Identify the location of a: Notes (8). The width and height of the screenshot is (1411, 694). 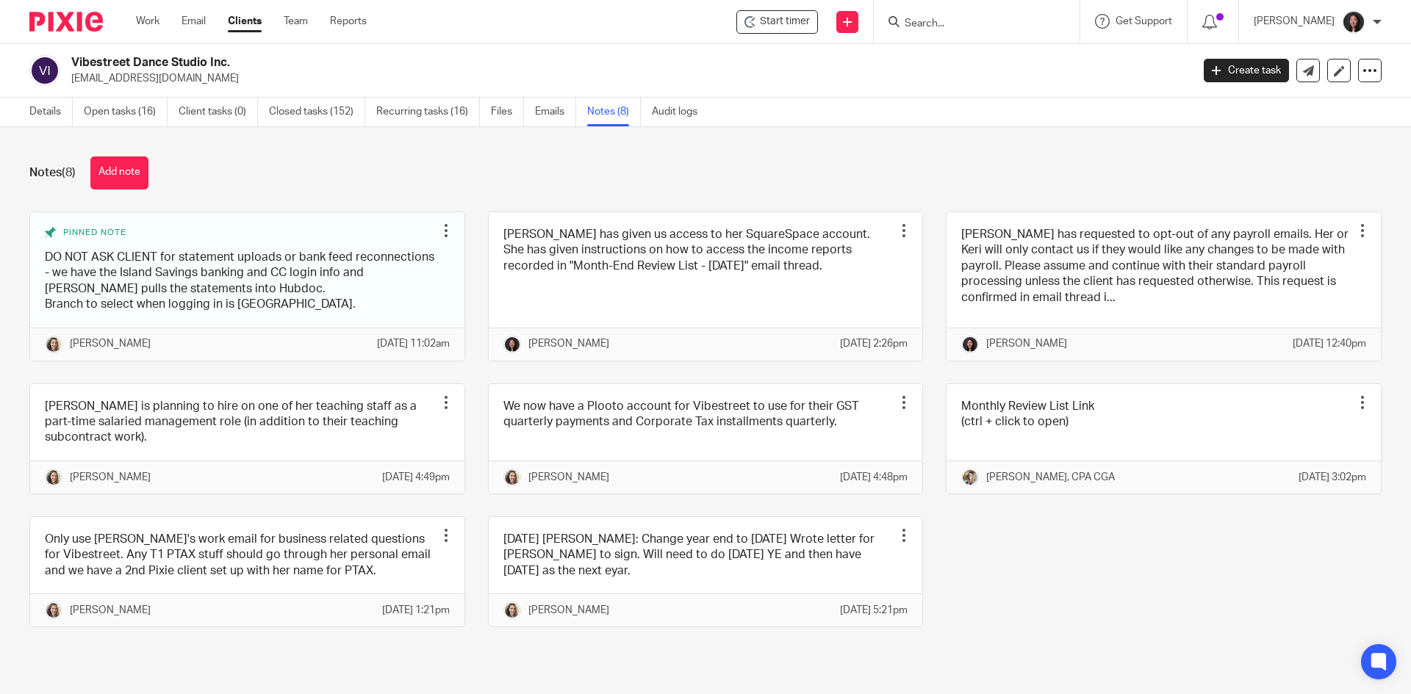
(614, 112).